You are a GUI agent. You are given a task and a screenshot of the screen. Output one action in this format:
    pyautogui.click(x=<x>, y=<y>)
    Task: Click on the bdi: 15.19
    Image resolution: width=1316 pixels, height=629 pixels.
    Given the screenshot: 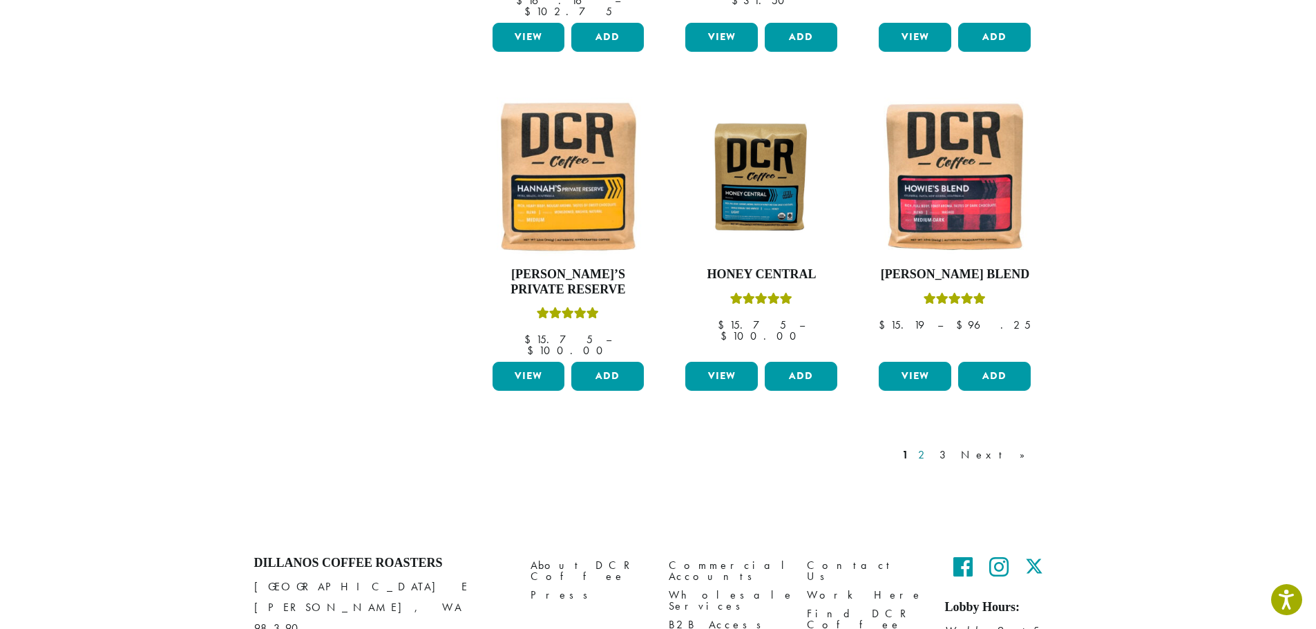 What is the action you would take?
    pyautogui.click(x=902, y=325)
    